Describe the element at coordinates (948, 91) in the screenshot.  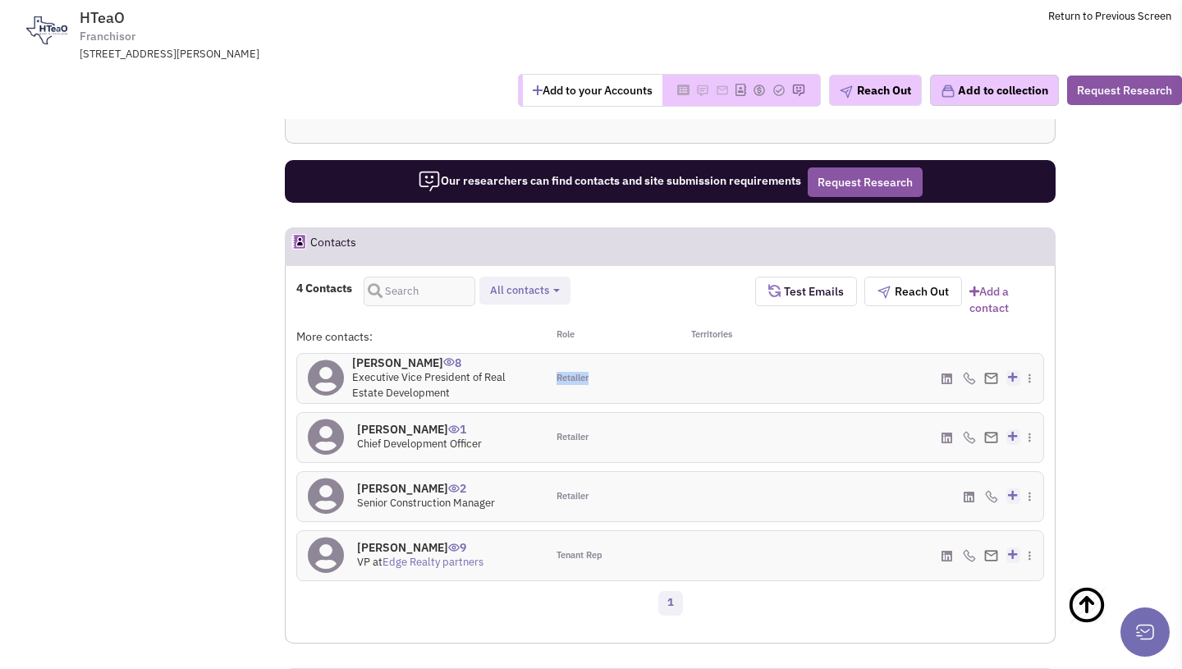
I see `img: icon-collection-lavender.png` at that location.